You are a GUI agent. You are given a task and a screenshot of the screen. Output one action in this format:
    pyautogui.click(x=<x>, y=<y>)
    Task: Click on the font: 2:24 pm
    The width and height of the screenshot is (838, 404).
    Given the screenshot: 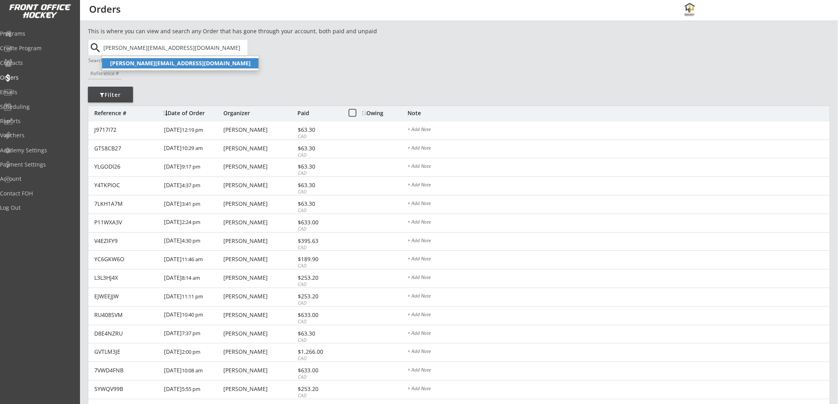 What is the action you would take?
    pyautogui.click(x=191, y=222)
    